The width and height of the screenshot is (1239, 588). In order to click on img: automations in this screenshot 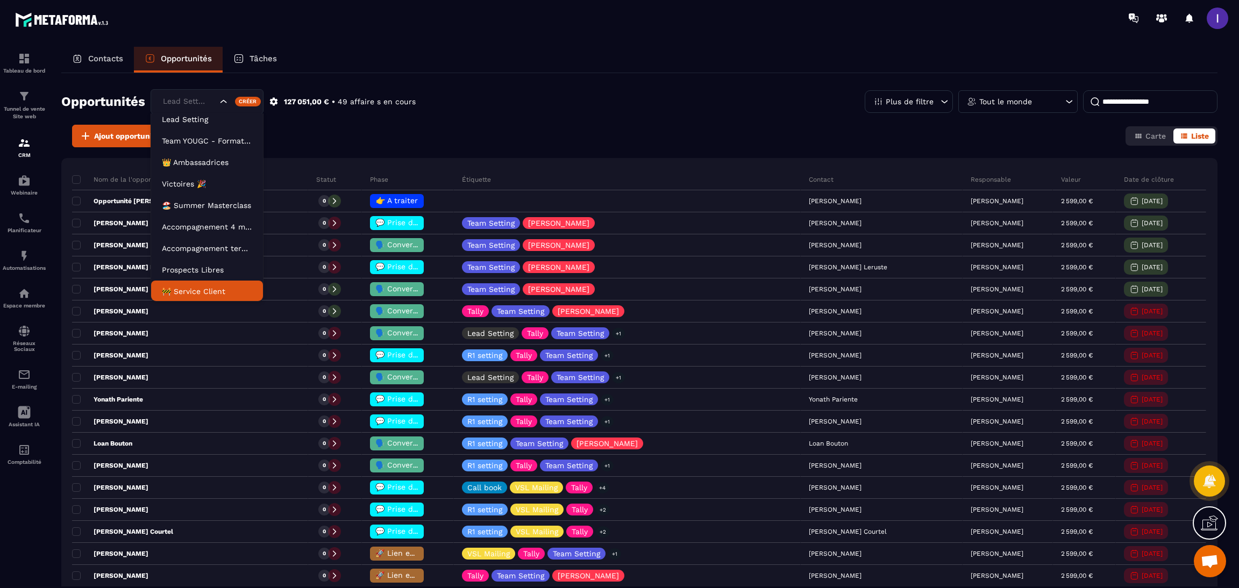, I will do `click(24, 181)`.